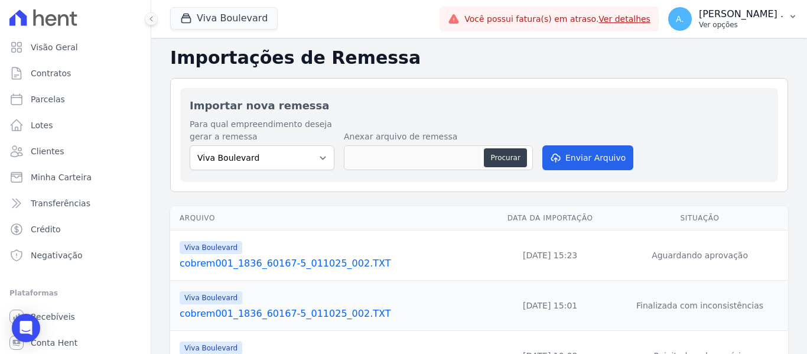 The image size is (807, 354). I want to click on span: Recebíveis, so click(53, 317).